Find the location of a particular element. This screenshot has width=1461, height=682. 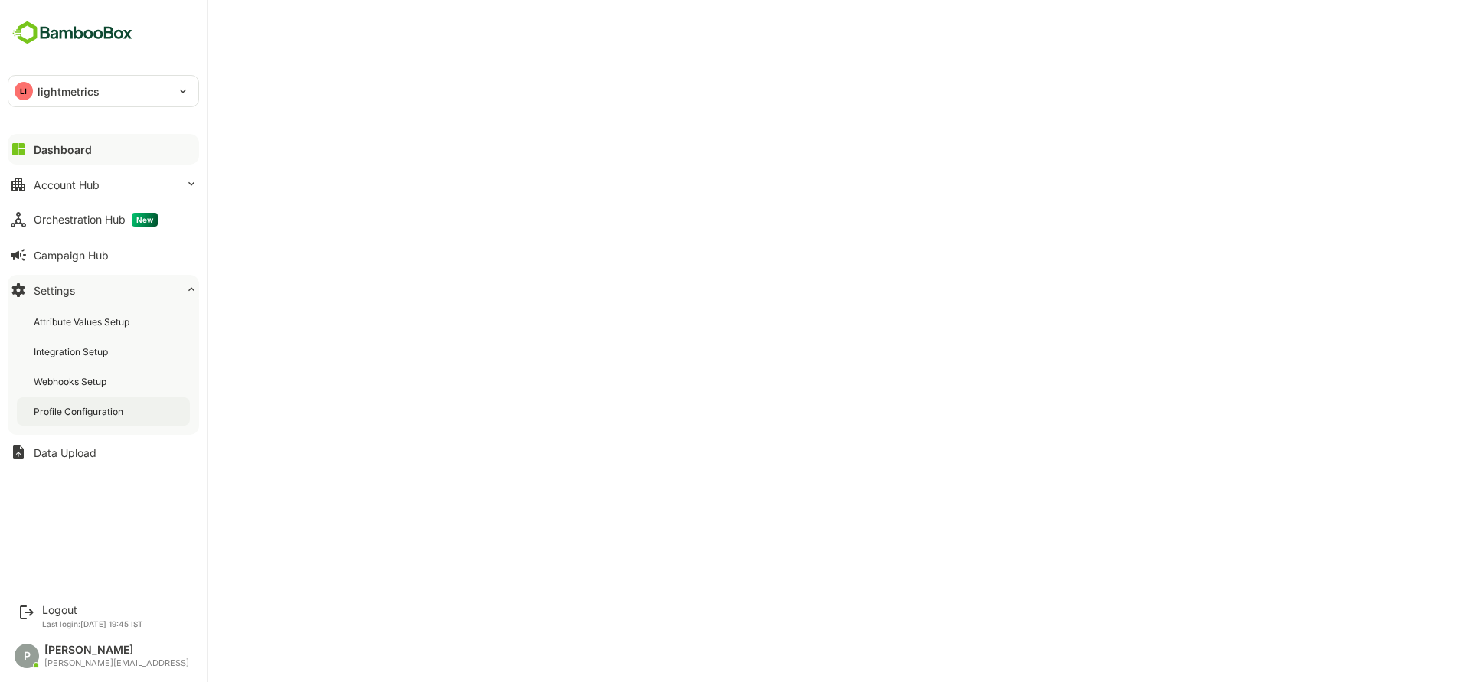

div: Dashboard is located at coordinates (63, 149).